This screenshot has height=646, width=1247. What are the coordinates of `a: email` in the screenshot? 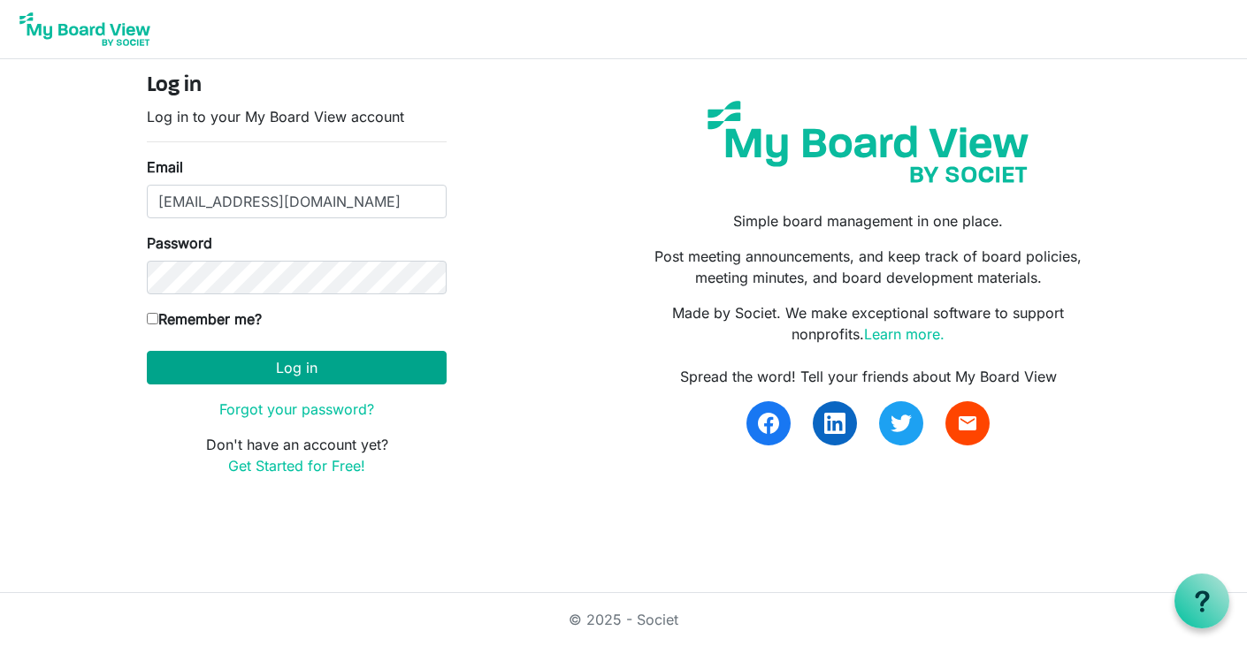 It's located at (967, 423).